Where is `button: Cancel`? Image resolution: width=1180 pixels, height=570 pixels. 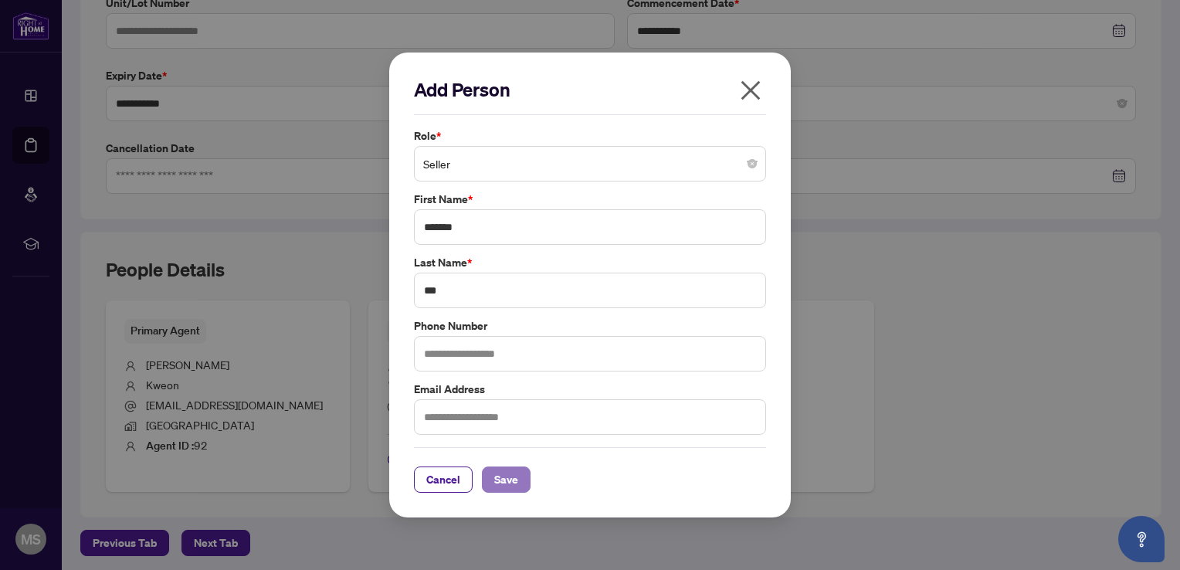 button: Cancel is located at coordinates (443, 480).